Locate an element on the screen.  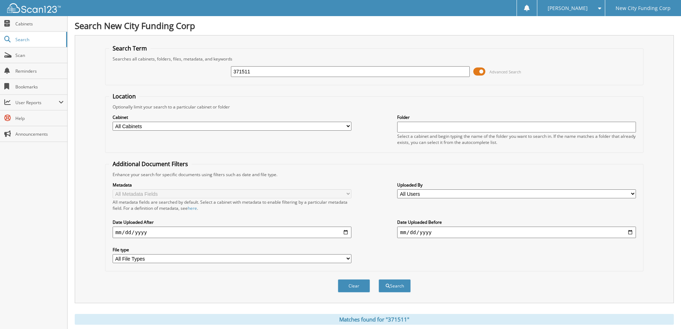
a: here is located at coordinates (192, 208).